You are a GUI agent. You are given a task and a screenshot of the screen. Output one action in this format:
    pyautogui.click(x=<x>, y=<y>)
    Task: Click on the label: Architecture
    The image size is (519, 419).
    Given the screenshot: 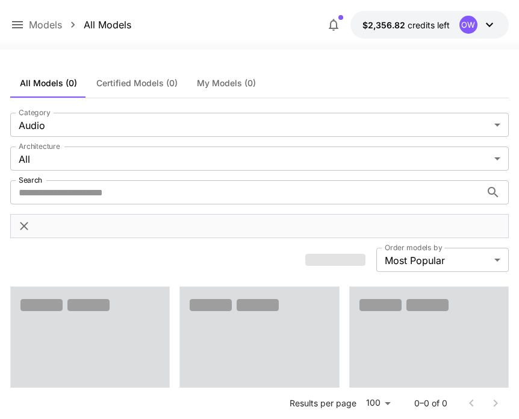 What is the action you would take?
    pyautogui.click(x=39, y=146)
    